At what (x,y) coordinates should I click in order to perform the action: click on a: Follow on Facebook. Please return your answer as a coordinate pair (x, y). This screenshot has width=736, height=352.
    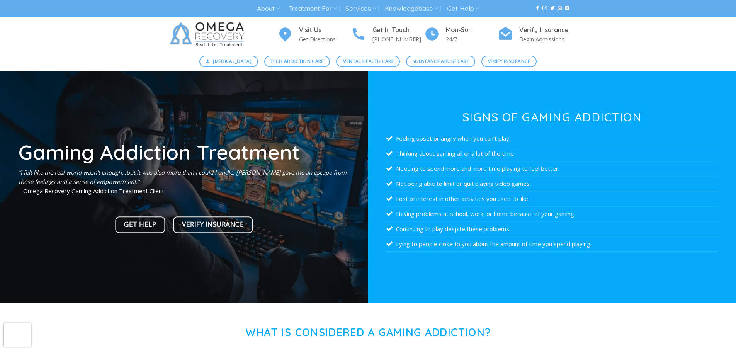
    Looking at the image, I should click on (537, 8).